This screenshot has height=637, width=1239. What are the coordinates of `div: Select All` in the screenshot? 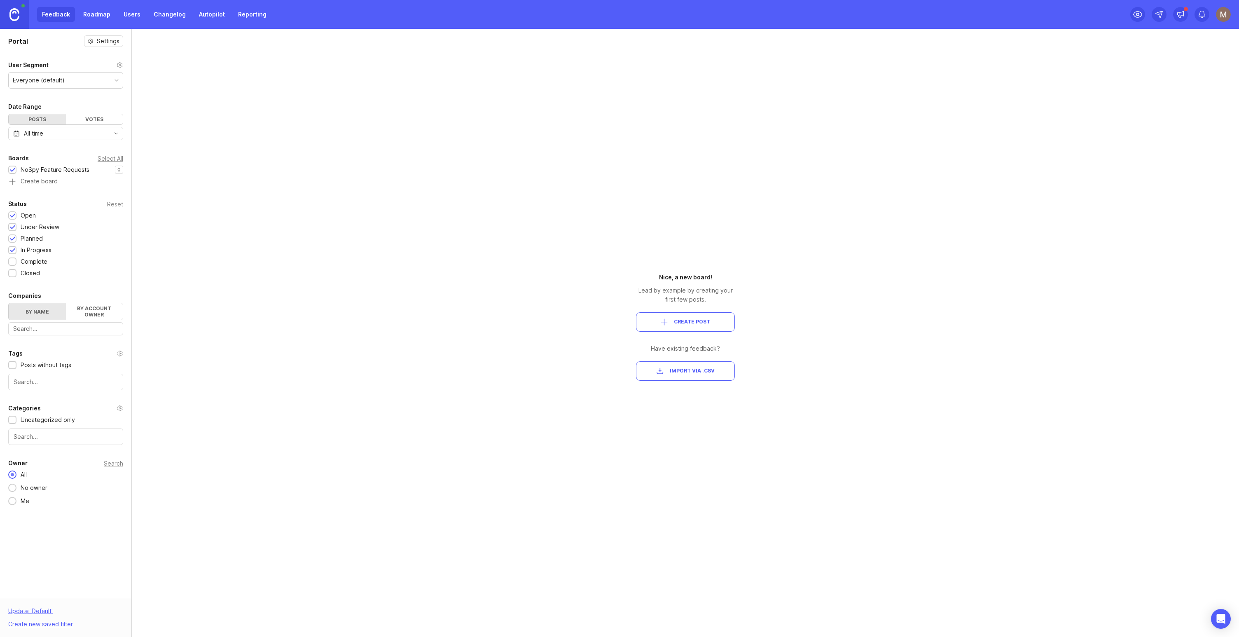 It's located at (110, 158).